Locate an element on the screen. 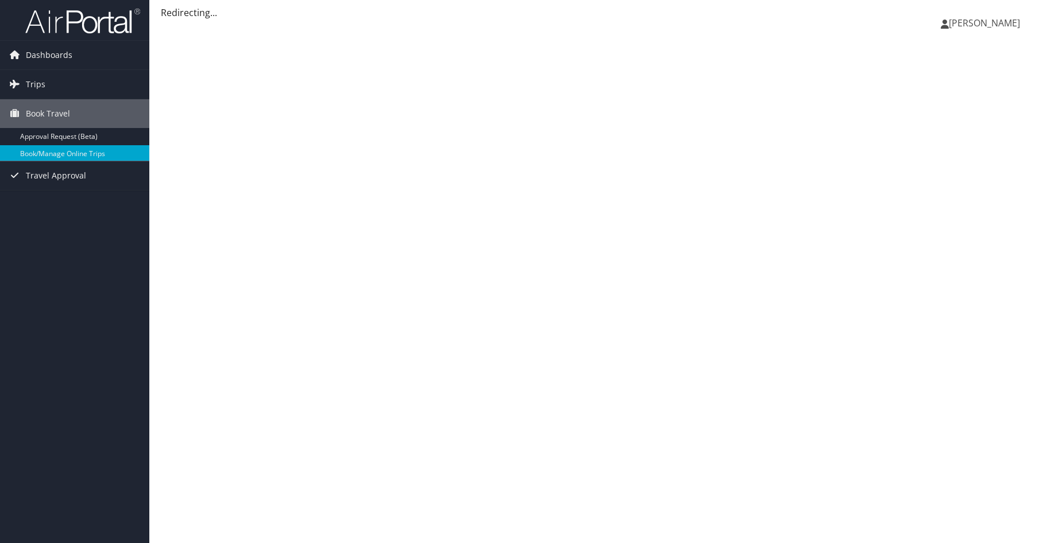  span: Book Travel is located at coordinates (48, 114).